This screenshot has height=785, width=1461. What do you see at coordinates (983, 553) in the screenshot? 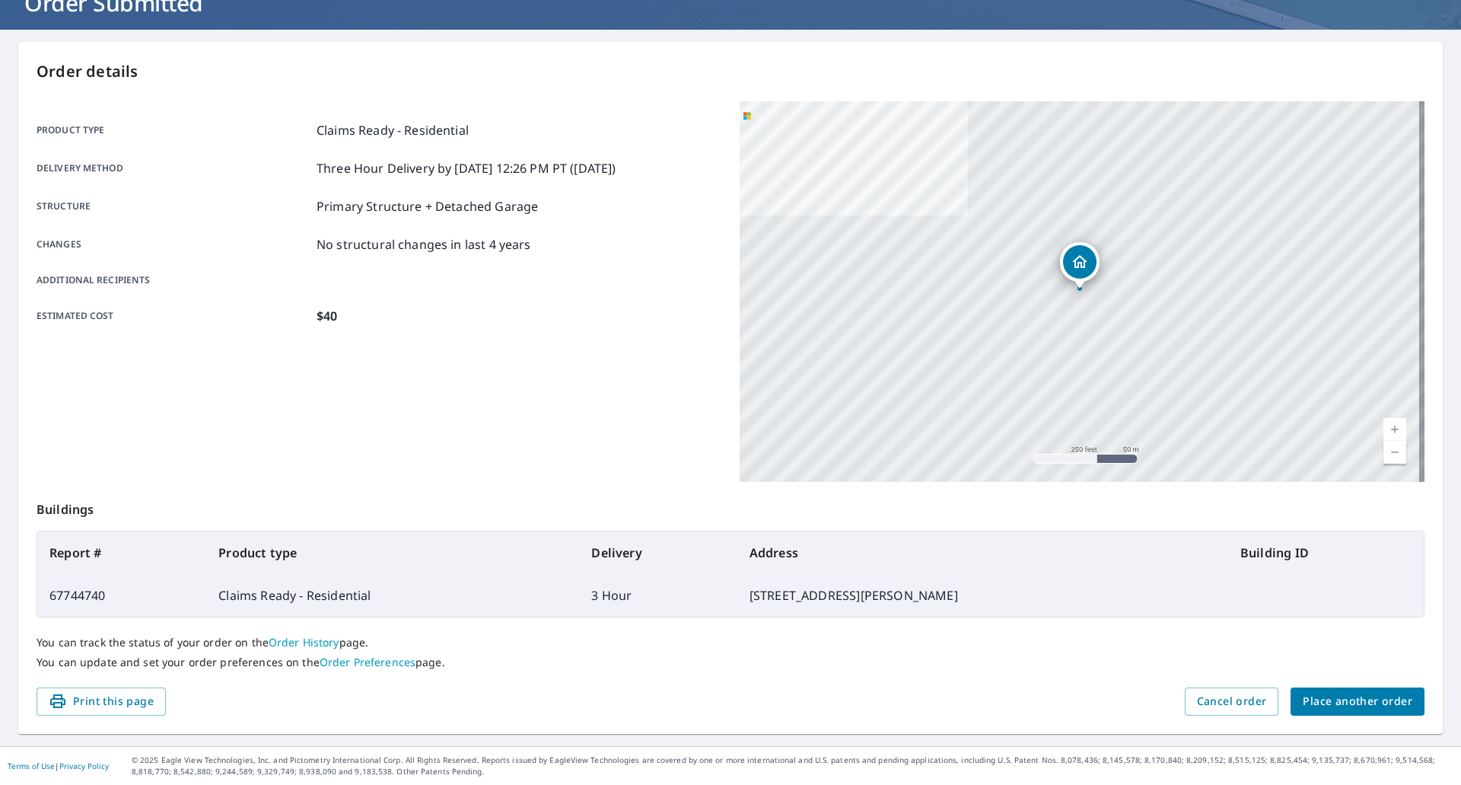
I see `th: Address` at bounding box center [983, 553].